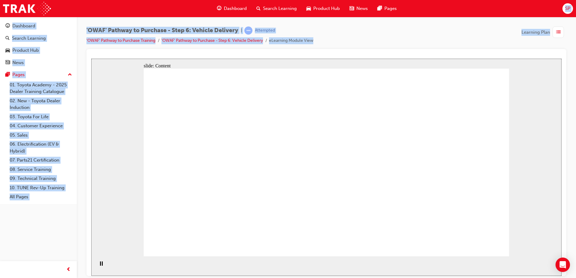 The image size is (576, 278). What do you see at coordinates (567, 8) in the screenshot?
I see `span: SP` at bounding box center [567, 8].